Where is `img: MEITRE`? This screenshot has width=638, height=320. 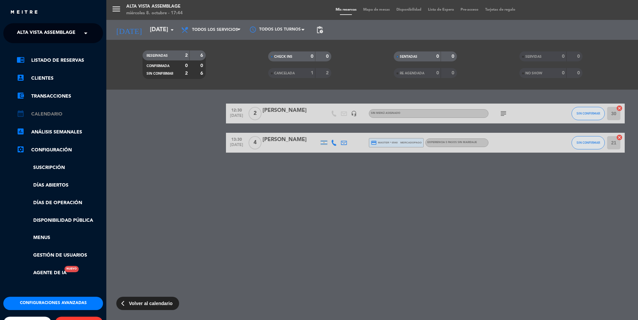
img: MEITRE is located at coordinates (24, 12).